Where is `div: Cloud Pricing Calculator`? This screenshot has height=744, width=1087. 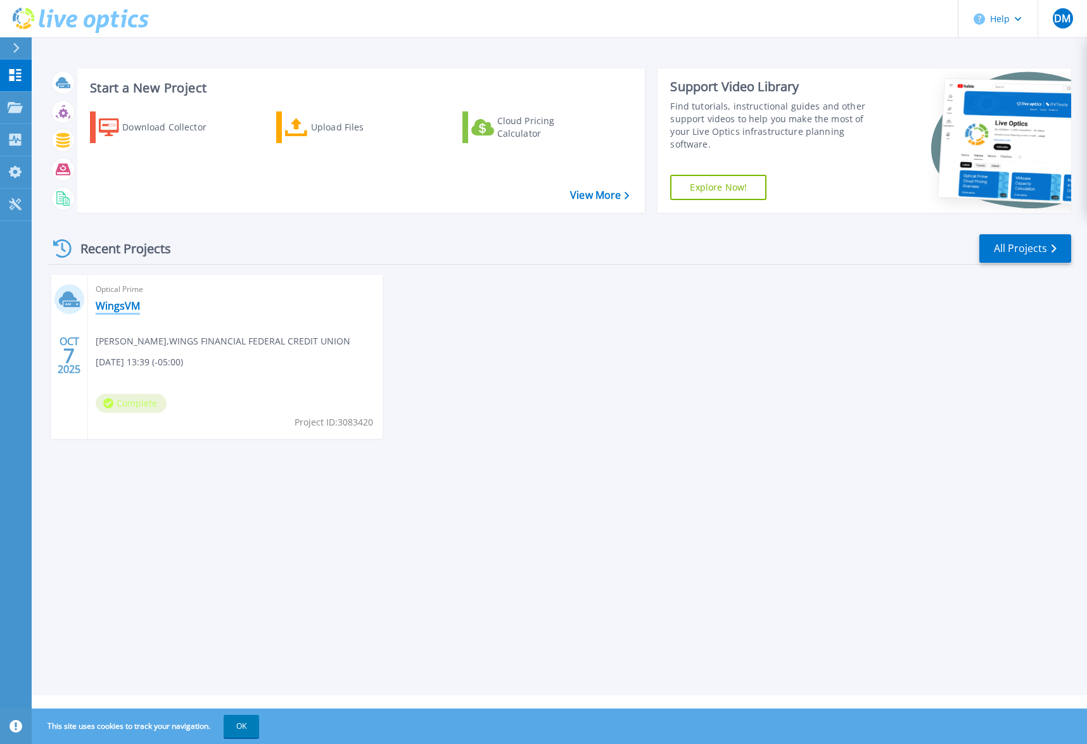 div: Cloud Pricing Calculator is located at coordinates (548, 127).